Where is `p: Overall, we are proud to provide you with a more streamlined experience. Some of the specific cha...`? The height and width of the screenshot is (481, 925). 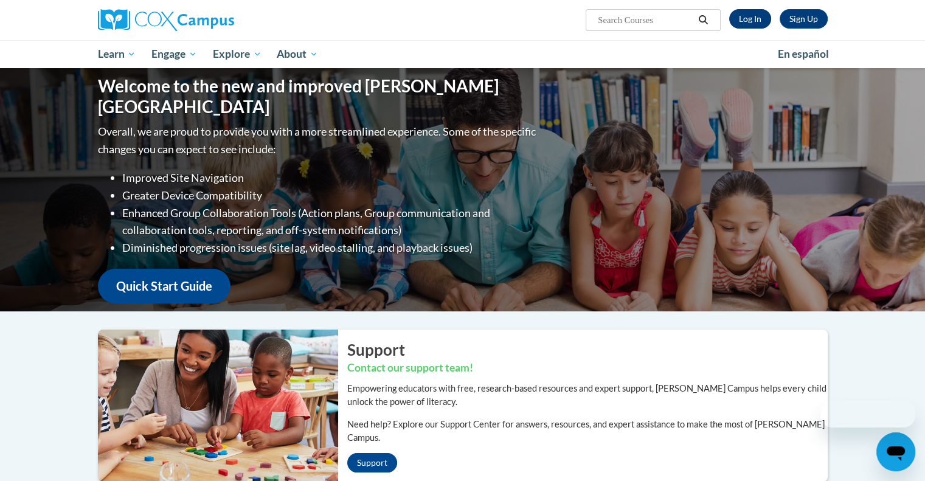 p: Overall, we are proud to provide you with a more streamlined experience. Some of the specific cha... is located at coordinates (318, 140).